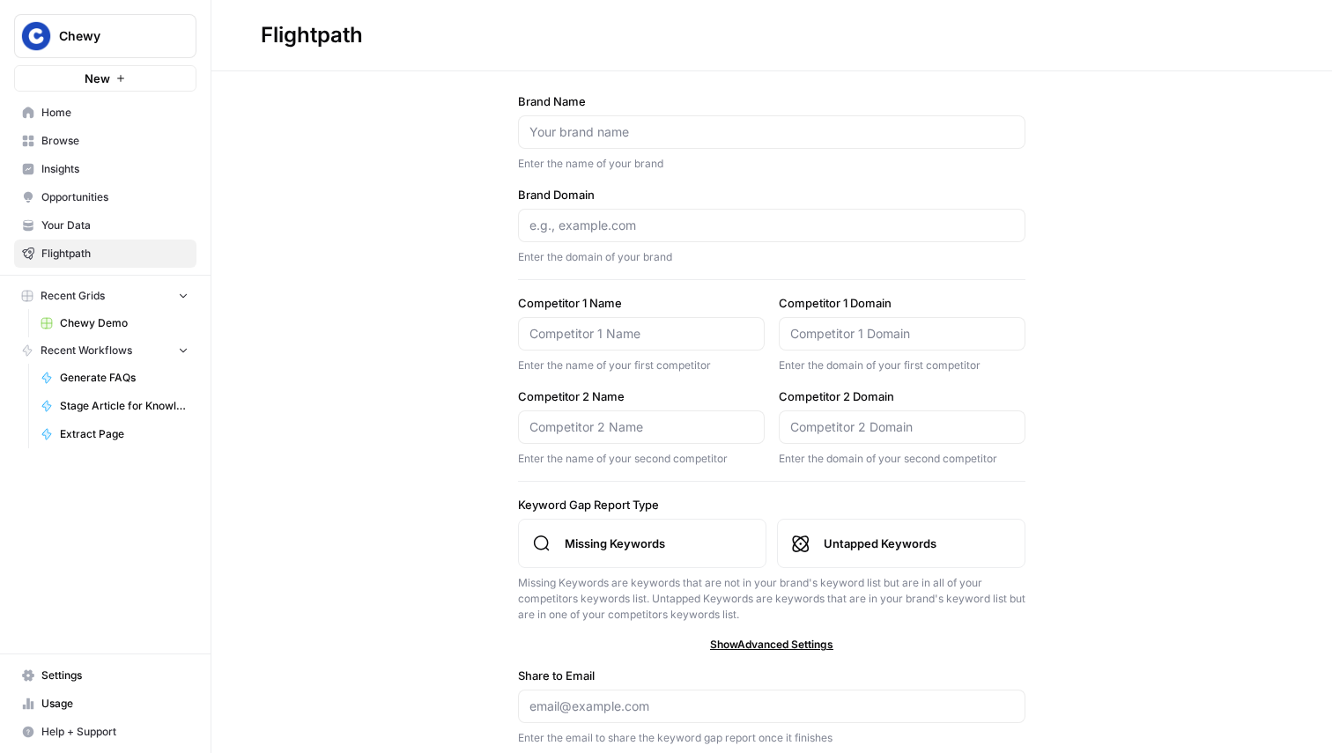 Image resolution: width=1332 pixels, height=753 pixels. What do you see at coordinates (105, 704) in the screenshot?
I see `a: Usage` at bounding box center [105, 704].